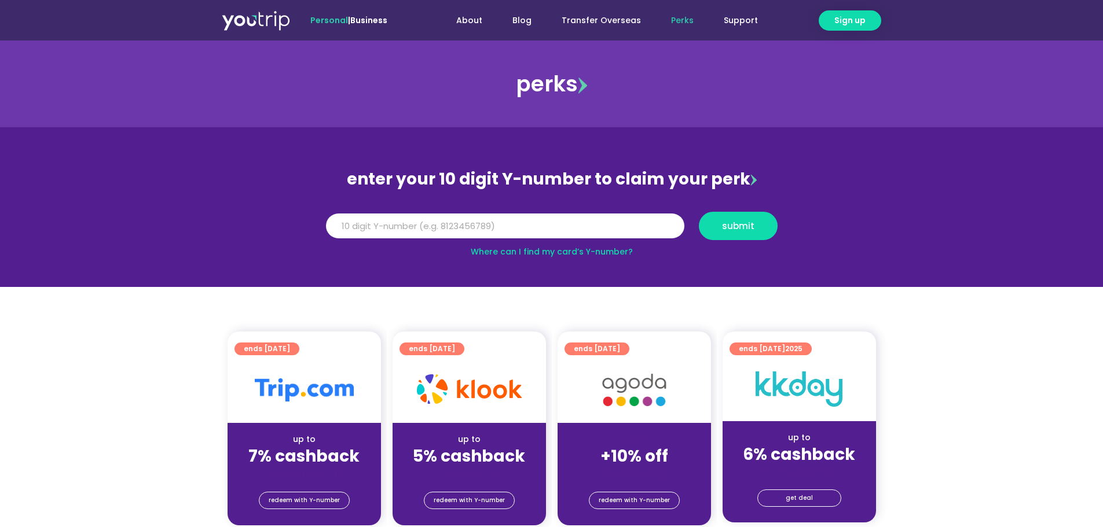 This screenshot has height=527, width=1103. Describe the element at coordinates (596, 20) in the screenshot. I see `nav: Menu` at that location.